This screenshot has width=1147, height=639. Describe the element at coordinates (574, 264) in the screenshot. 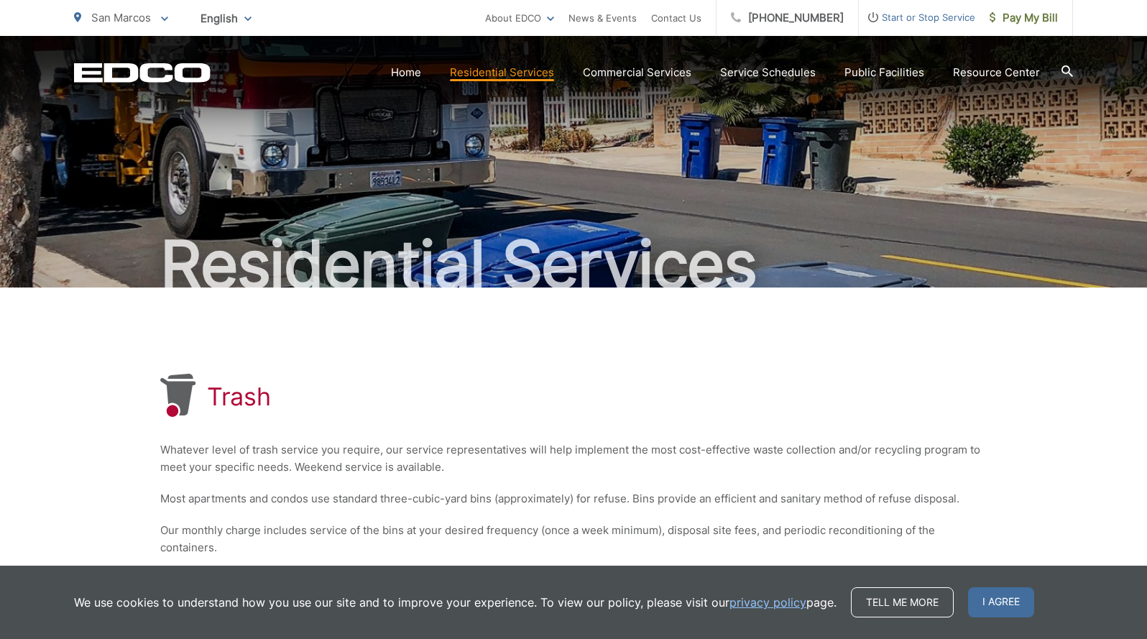

I see `h2: Residential Services` at that location.